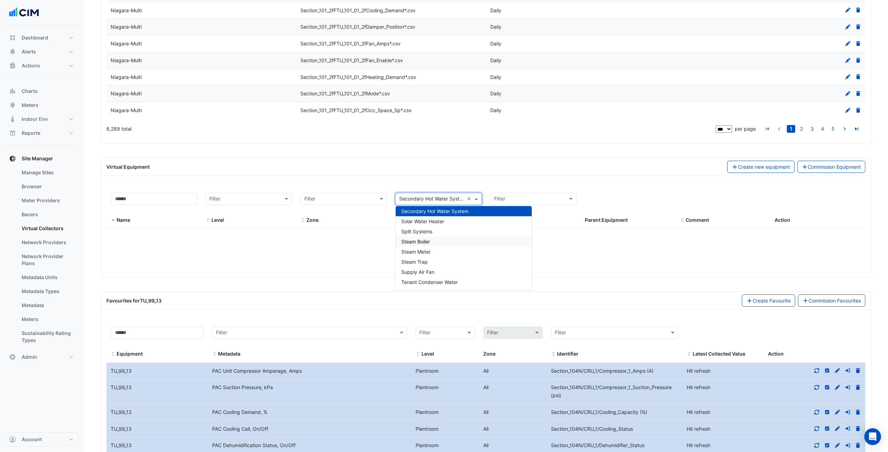 The image size is (888, 452). I want to click on span: Secondary Hot Water System, so click(435, 211).